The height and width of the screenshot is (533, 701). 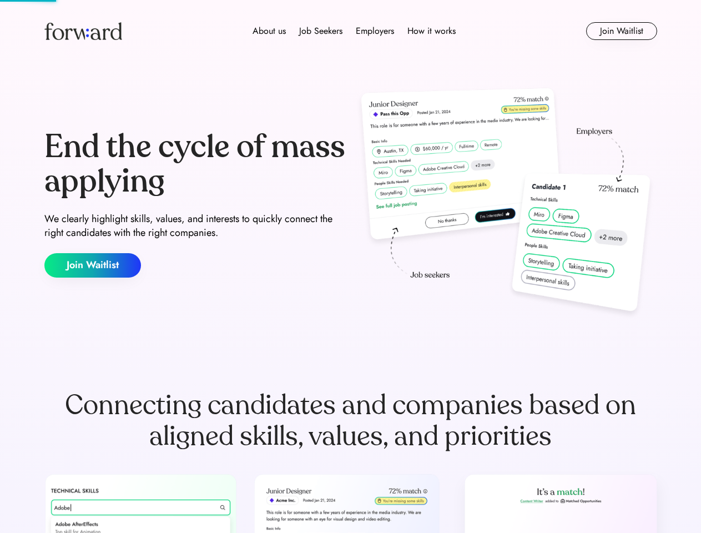 I want to click on div: Connecting candidates and companies based on aligned skills, values, and priorities, so click(x=351, y=421).